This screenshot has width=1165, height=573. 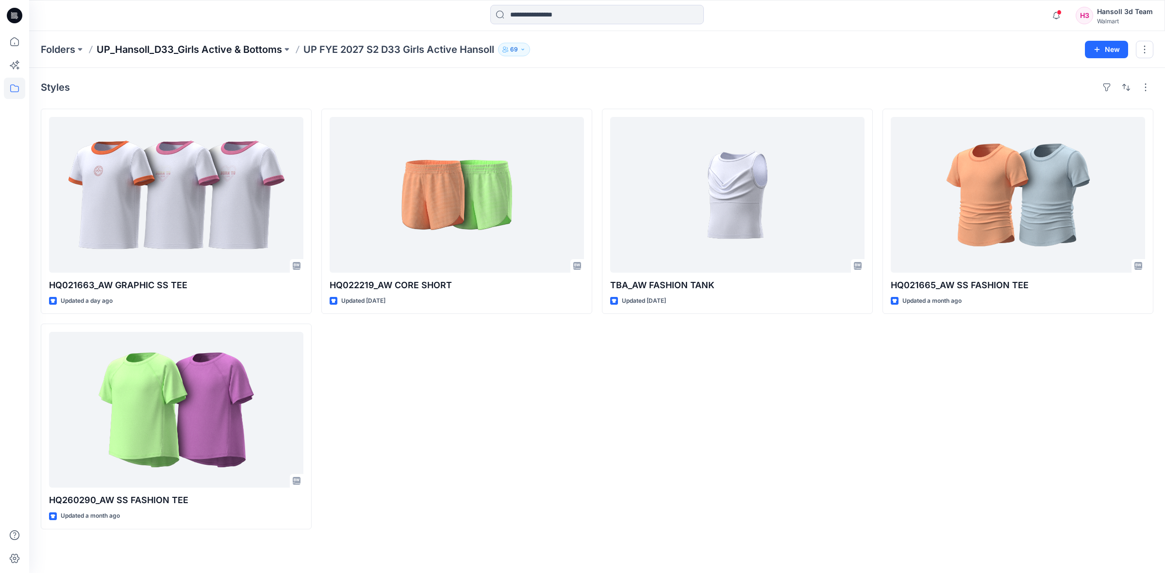 What do you see at coordinates (176, 285) in the screenshot?
I see `p: HQ021663_AW GRAPHIC SS TEE` at bounding box center [176, 285].